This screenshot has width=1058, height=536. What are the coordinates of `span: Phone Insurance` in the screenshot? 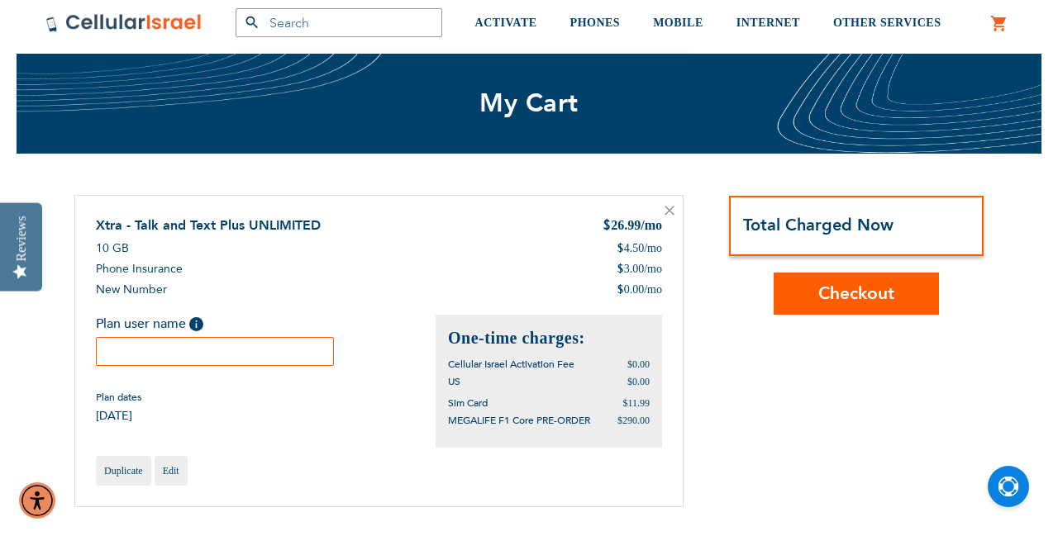 It's located at (139, 269).